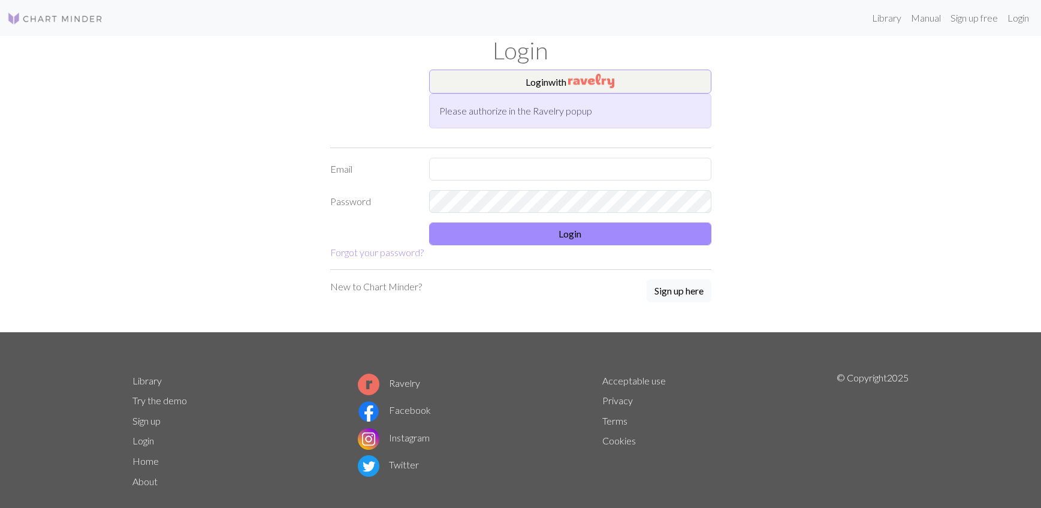  I want to click on a: Forgot your password?, so click(377, 252).